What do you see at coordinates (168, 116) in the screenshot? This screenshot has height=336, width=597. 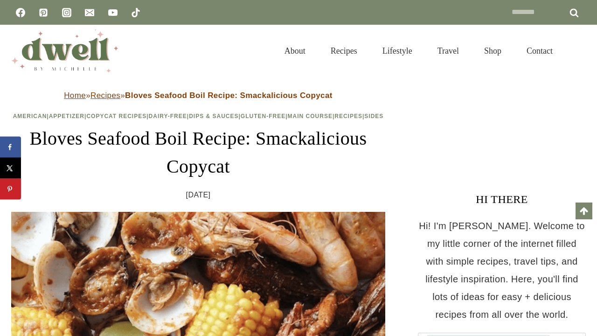 I see `a: Dairy-Free` at bounding box center [168, 116].